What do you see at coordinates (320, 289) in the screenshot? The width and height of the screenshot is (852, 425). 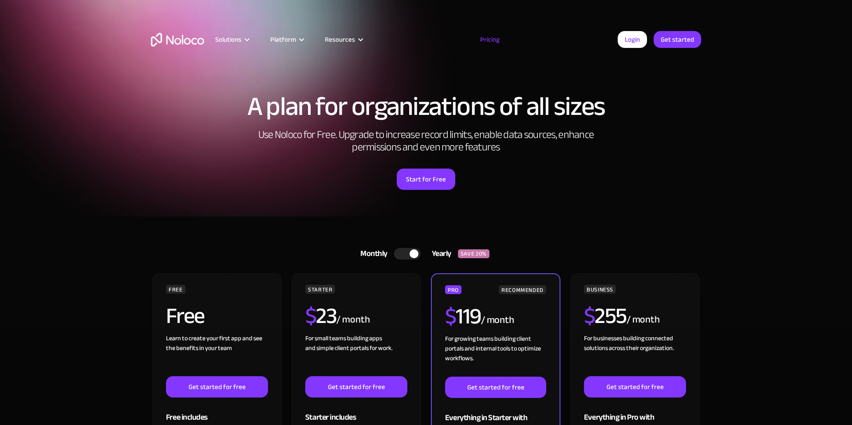 I see `div: STARTER` at bounding box center [320, 289].